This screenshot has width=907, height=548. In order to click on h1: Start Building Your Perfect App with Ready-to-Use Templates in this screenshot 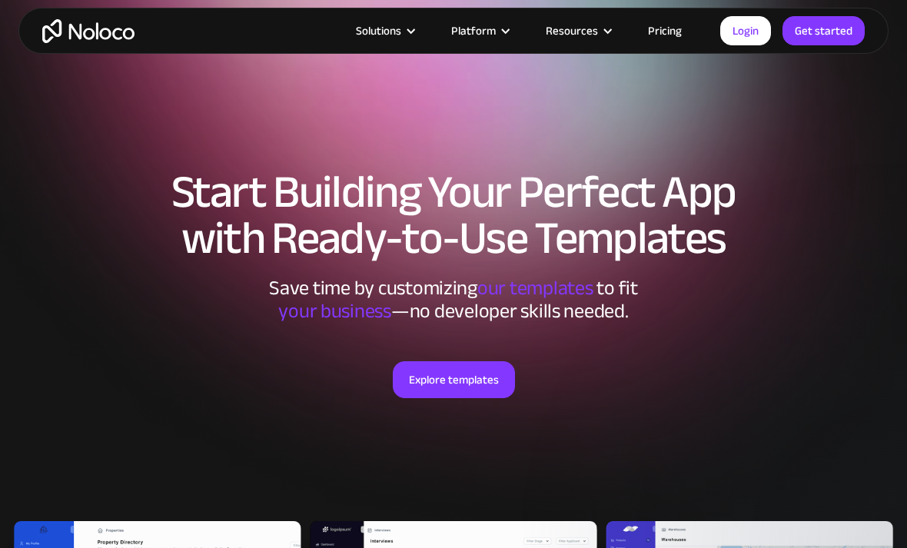, I will do `click(453, 215)`.